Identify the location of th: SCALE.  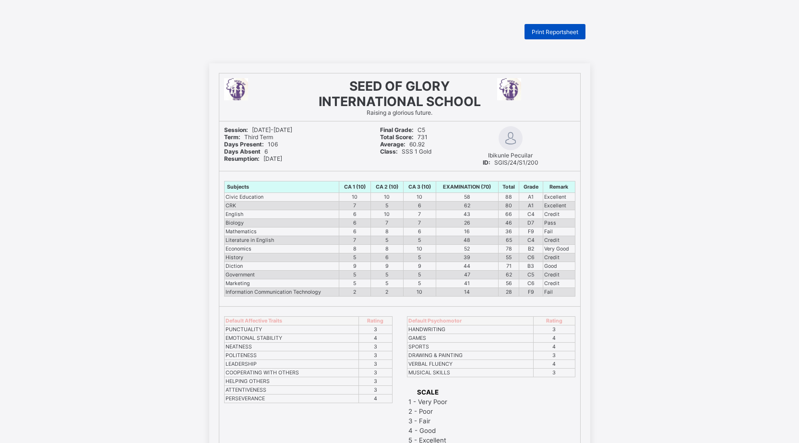
(428, 392).